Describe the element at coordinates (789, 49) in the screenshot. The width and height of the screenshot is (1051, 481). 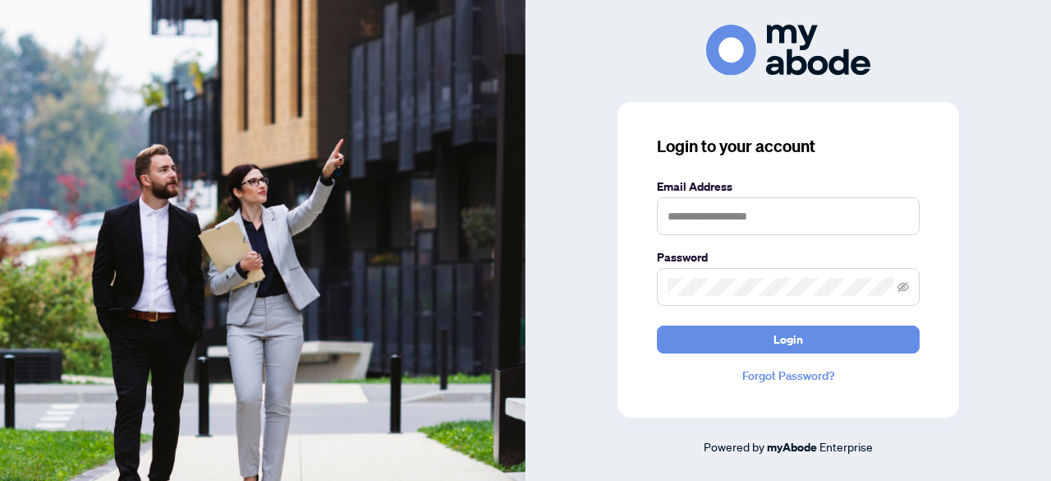
I see `img: ma-logo` at that location.